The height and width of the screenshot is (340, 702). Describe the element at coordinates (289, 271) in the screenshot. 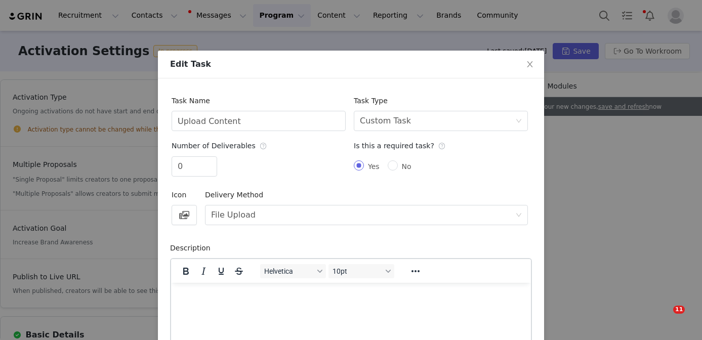

I see `span: Helvetica` at that location.